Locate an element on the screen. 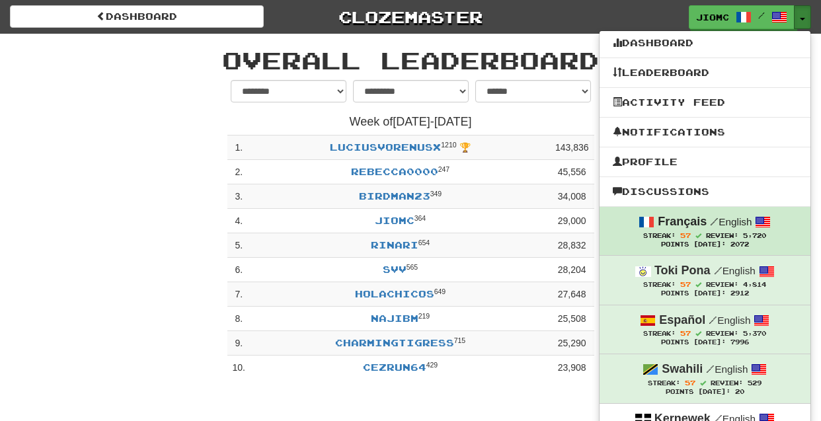  a: svv is located at coordinates (395, 269).